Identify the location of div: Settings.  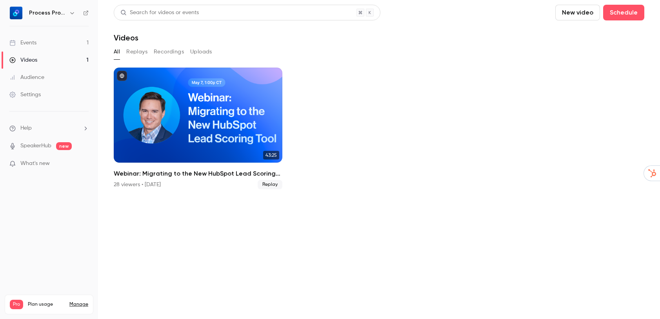
(25, 95).